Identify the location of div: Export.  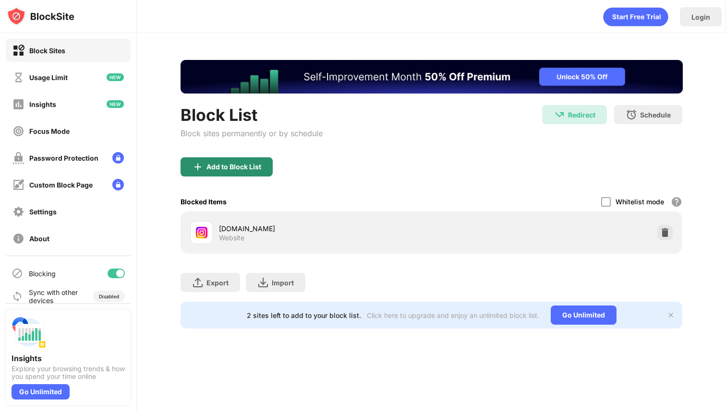
(217, 283).